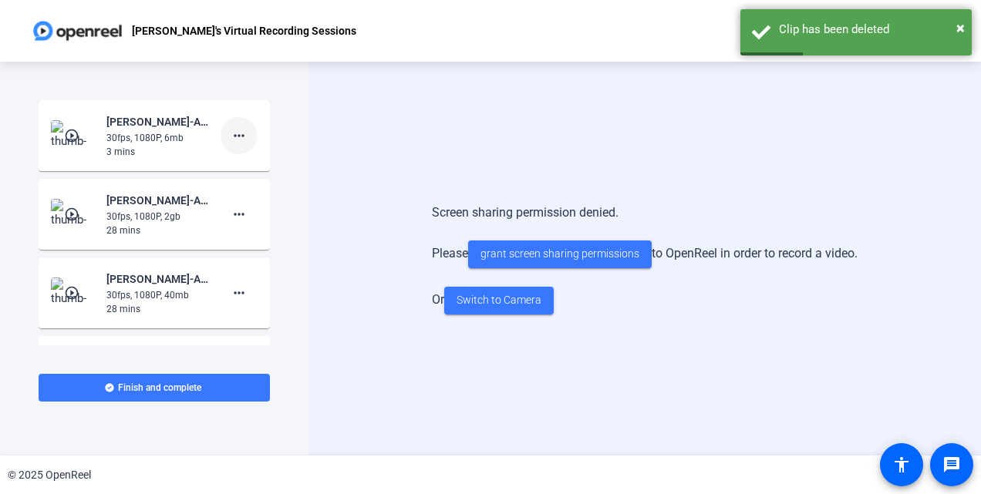 This screenshot has width=981, height=494. What do you see at coordinates (952, 465) in the screenshot?
I see `mat-icon: message` at bounding box center [952, 465].